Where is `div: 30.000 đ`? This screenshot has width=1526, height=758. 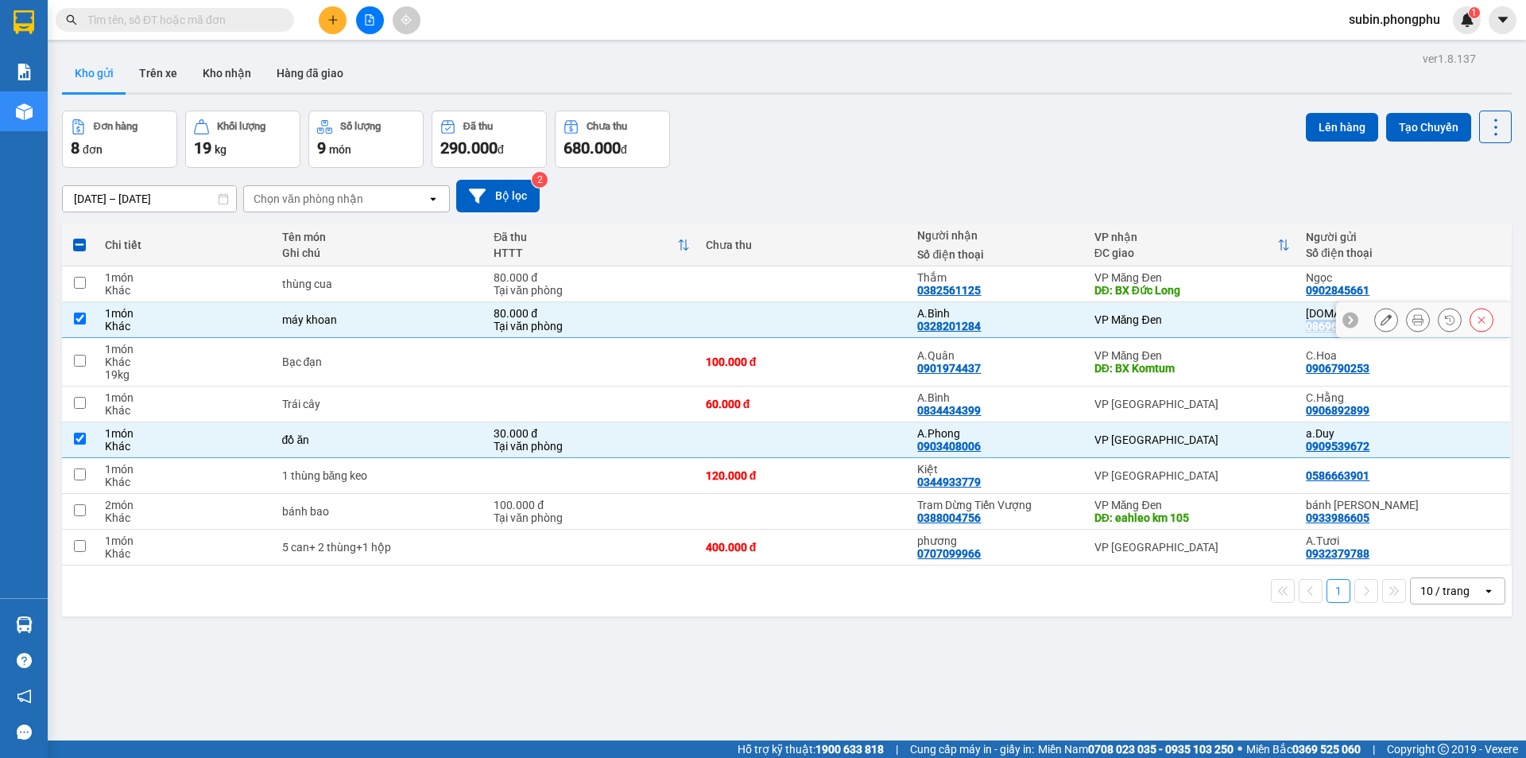 div: 30.000 đ is located at coordinates (591, 433).